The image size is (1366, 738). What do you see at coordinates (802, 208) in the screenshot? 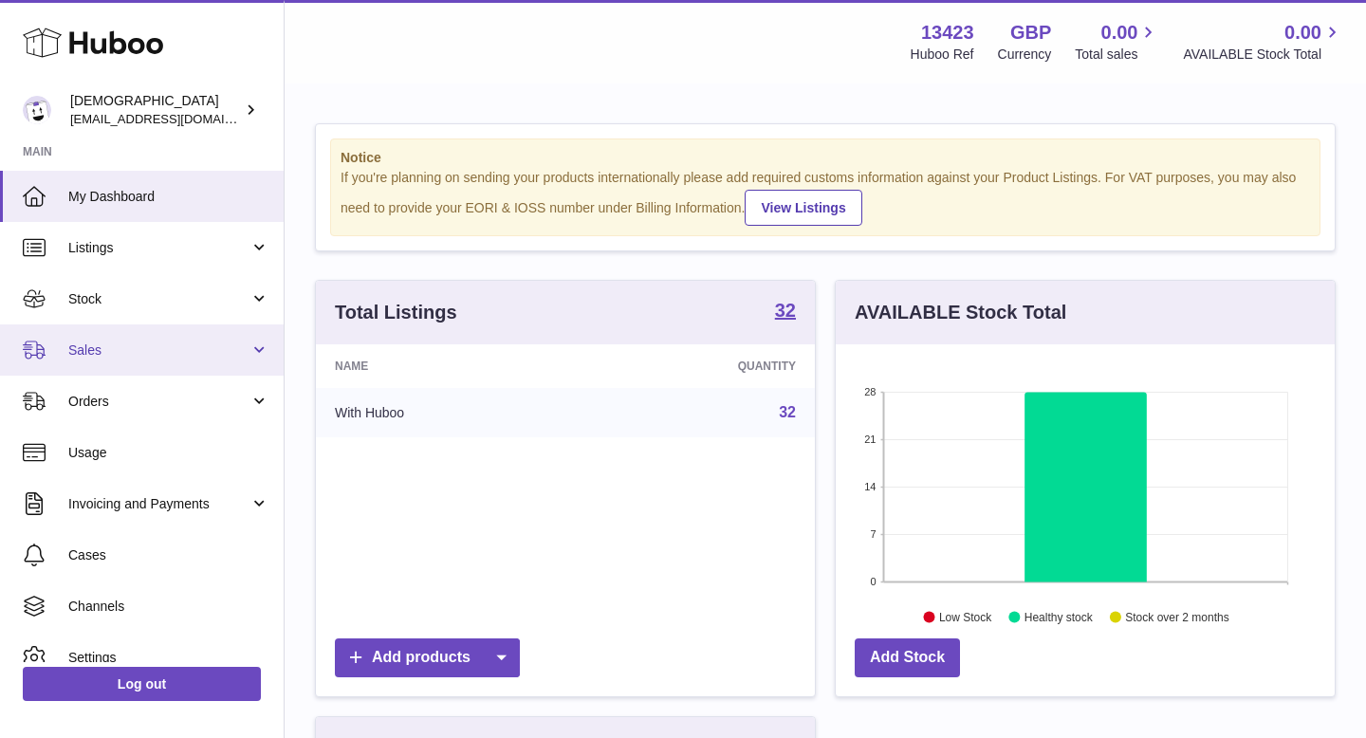
I see `a: View Listings` at bounding box center [802, 208].